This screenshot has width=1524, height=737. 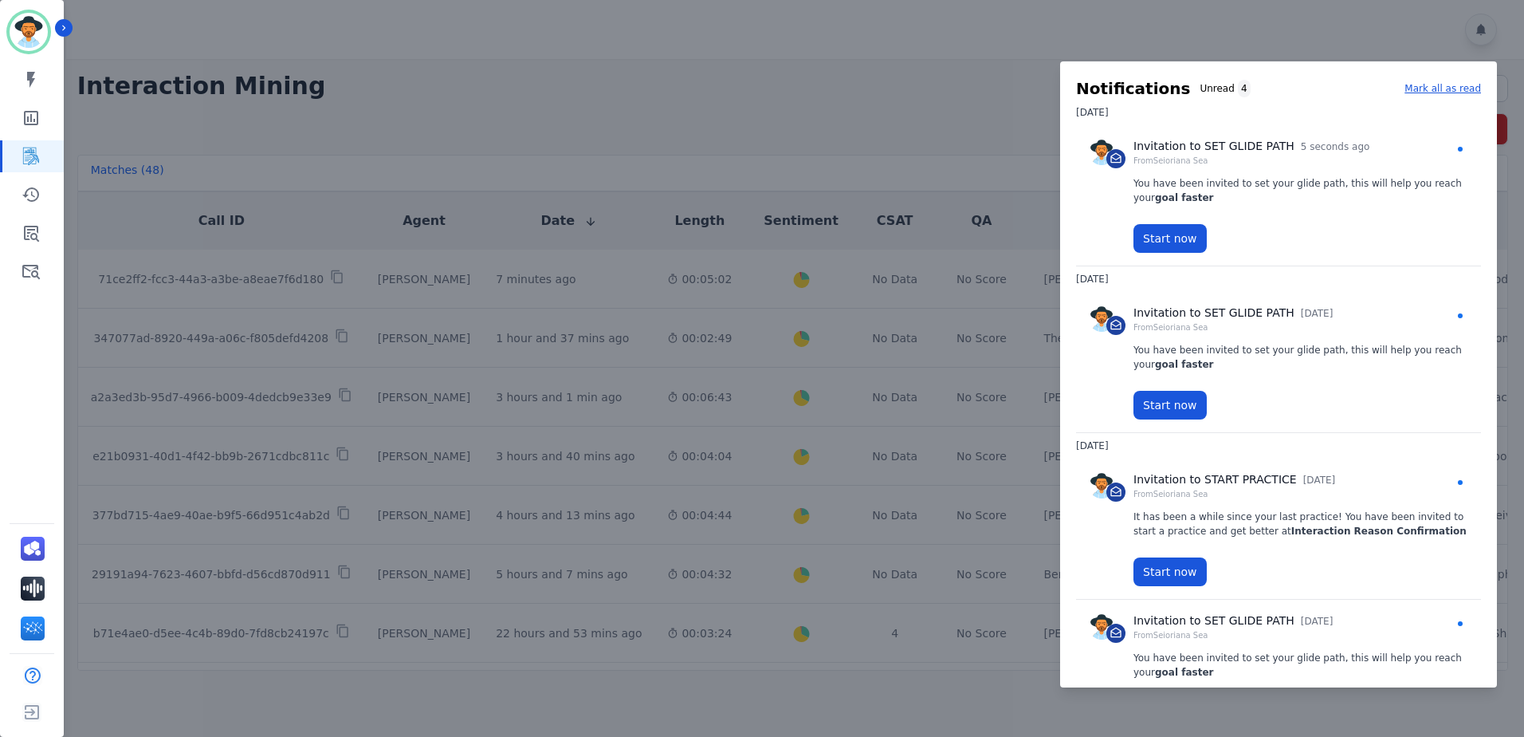 What do you see at coordinates (1244, 88) in the screenshot?
I see `div: 4` at bounding box center [1244, 88].